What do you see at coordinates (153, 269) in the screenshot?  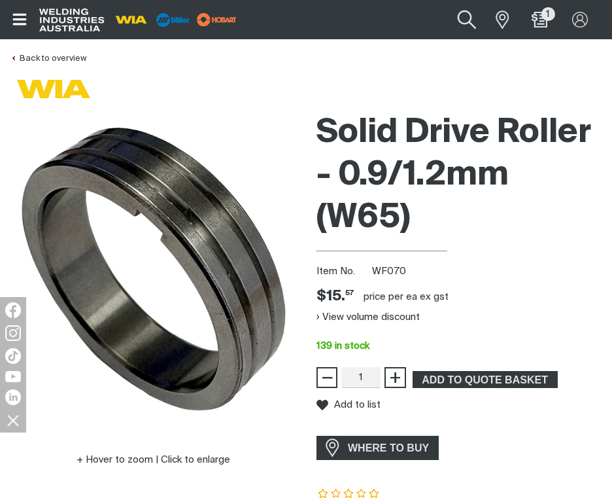 I see `img: Drive Roller - 0.9/1.2mm (W65) Solid 'V' Groove` at bounding box center [153, 269].